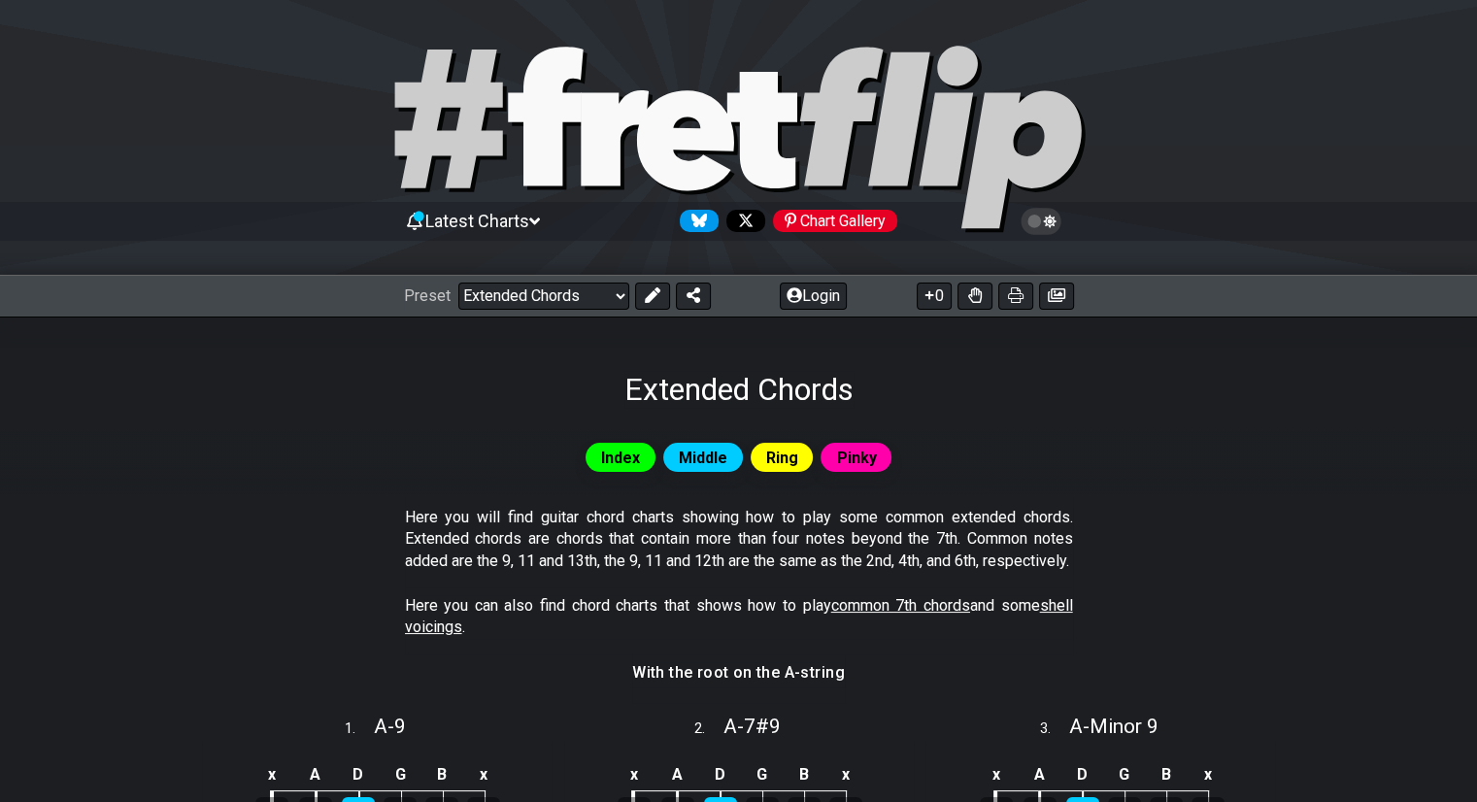 Image resolution: width=1477 pixels, height=802 pixels. Describe the element at coordinates (477, 220) in the screenshot. I see `span: Latest Charts` at that location.